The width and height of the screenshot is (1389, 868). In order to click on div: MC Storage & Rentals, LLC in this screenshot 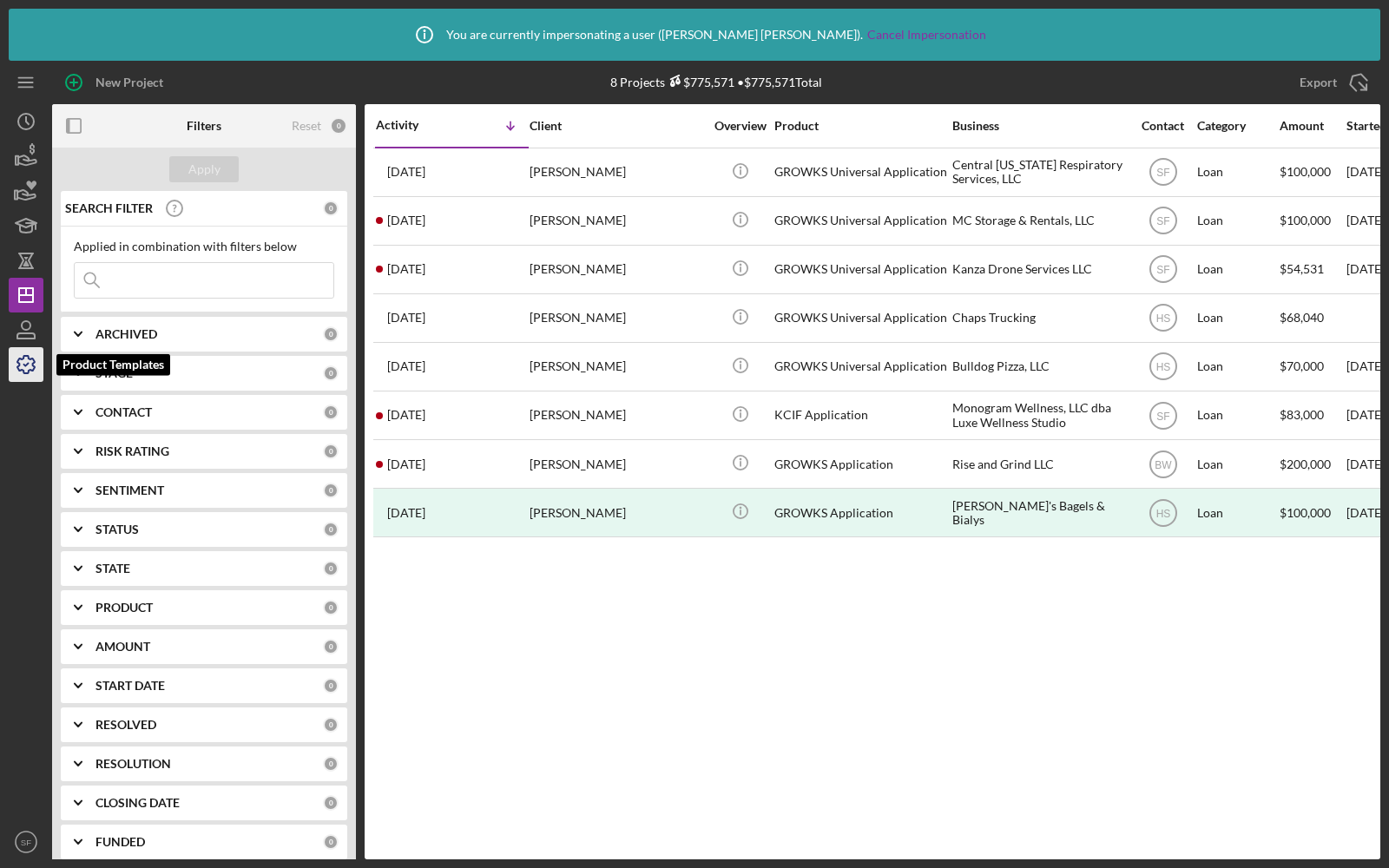, I will do `click(1039, 220)`.